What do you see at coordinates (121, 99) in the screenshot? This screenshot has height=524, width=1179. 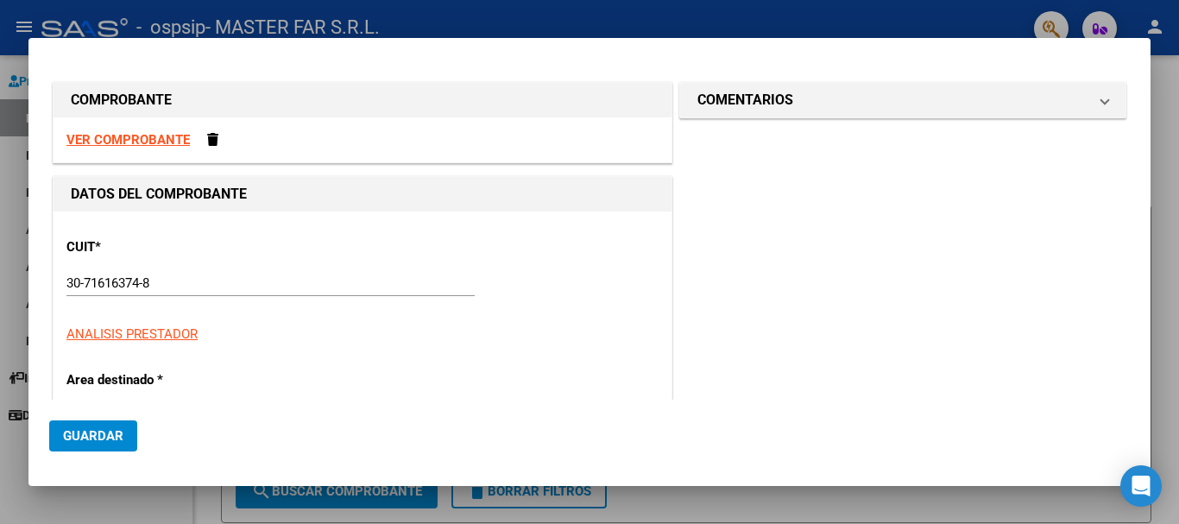 I see `strong: COMPROBANTE` at bounding box center [121, 99].